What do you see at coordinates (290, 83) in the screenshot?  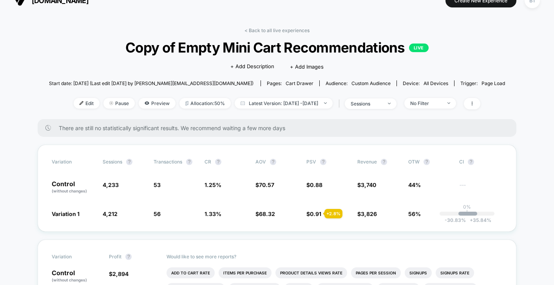 I see `div: Pages:` at bounding box center [290, 83].